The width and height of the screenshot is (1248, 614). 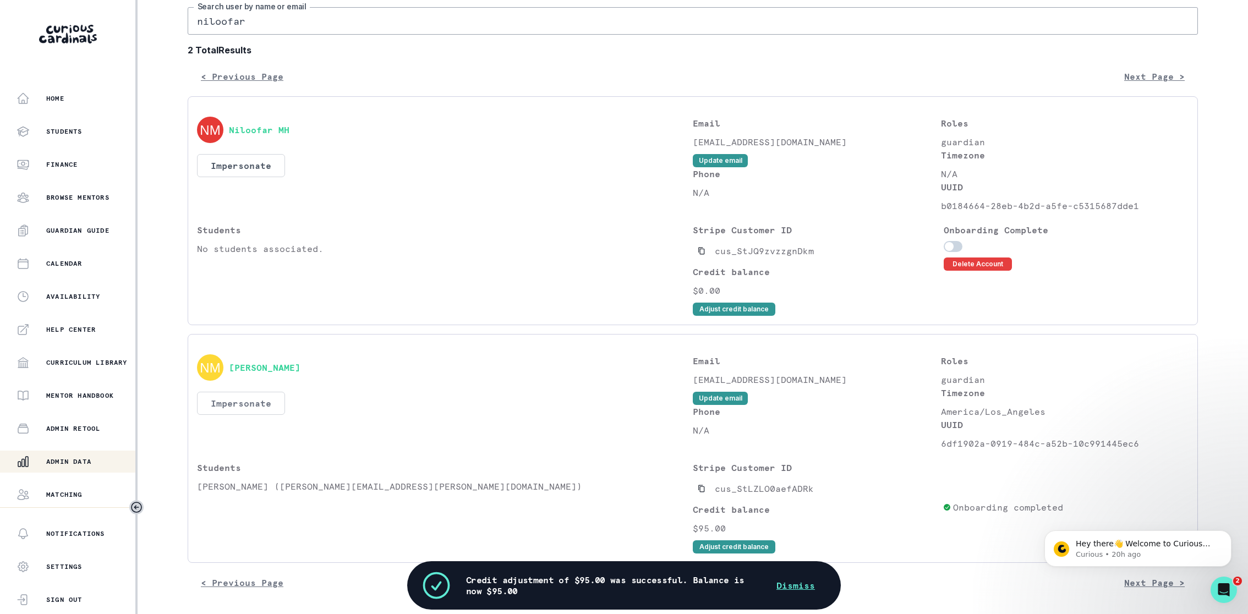 I want to click on button: Toggle sidebar, so click(x=137, y=508).